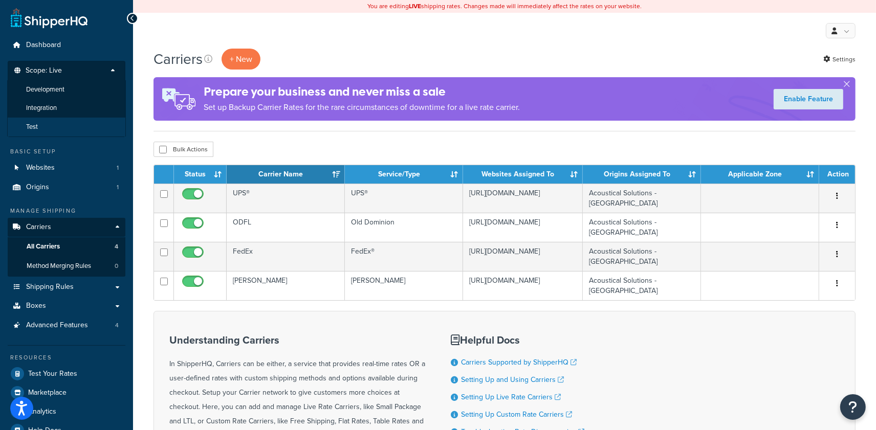 The width and height of the screenshot is (876, 430). What do you see at coordinates (837, 174) in the screenshot?
I see `th: Action` at bounding box center [837, 174].